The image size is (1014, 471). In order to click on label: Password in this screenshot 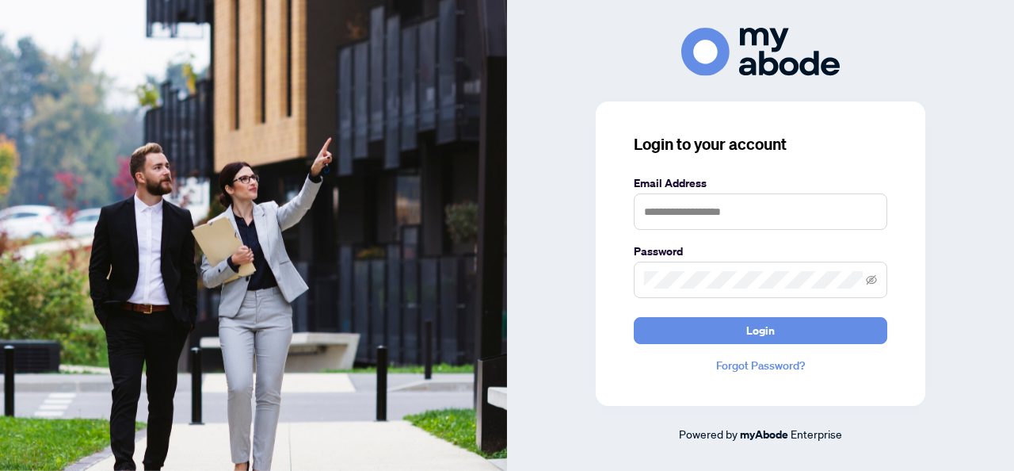, I will do `click(761, 251)`.